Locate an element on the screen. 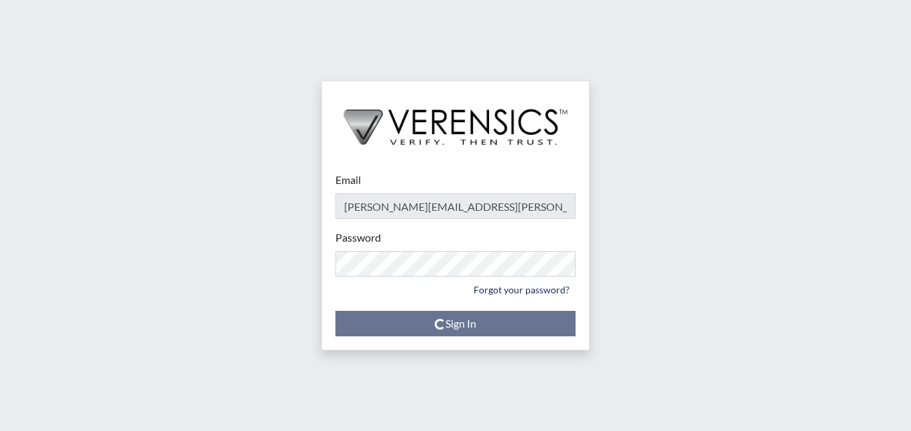 This screenshot has height=431, width=911. a: Forgot your password? is located at coordinates (521, 289).